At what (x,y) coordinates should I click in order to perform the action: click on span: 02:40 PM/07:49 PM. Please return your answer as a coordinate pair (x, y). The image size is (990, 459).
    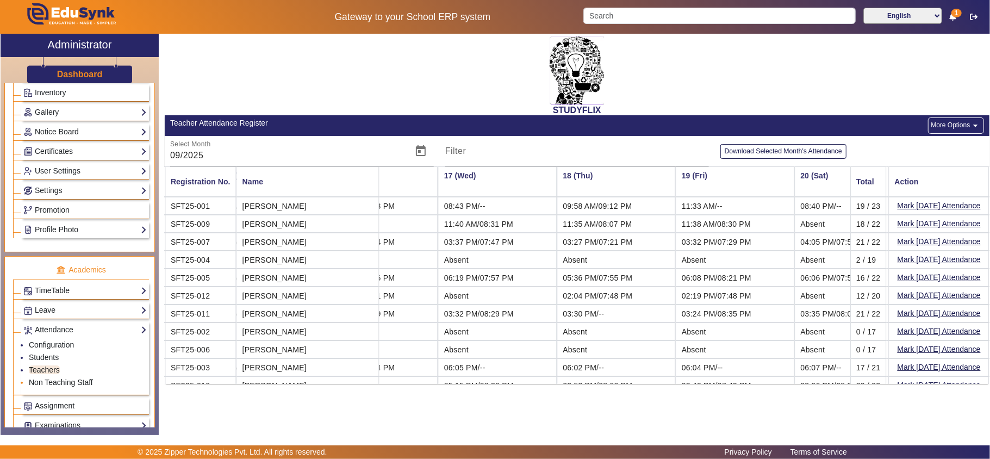
    Looking at the image, I should click on (716, 385).